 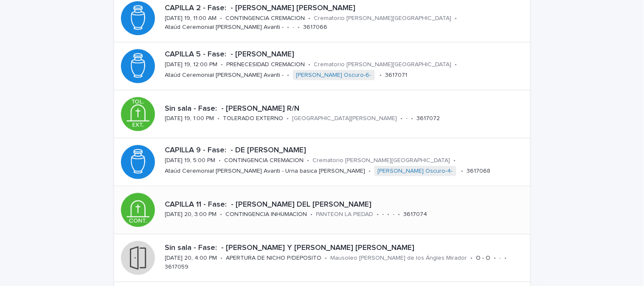 What do you see at coordinates (428, 118) in the screenshot?
I see `p: 3617072` at bounding box center [428, 118].